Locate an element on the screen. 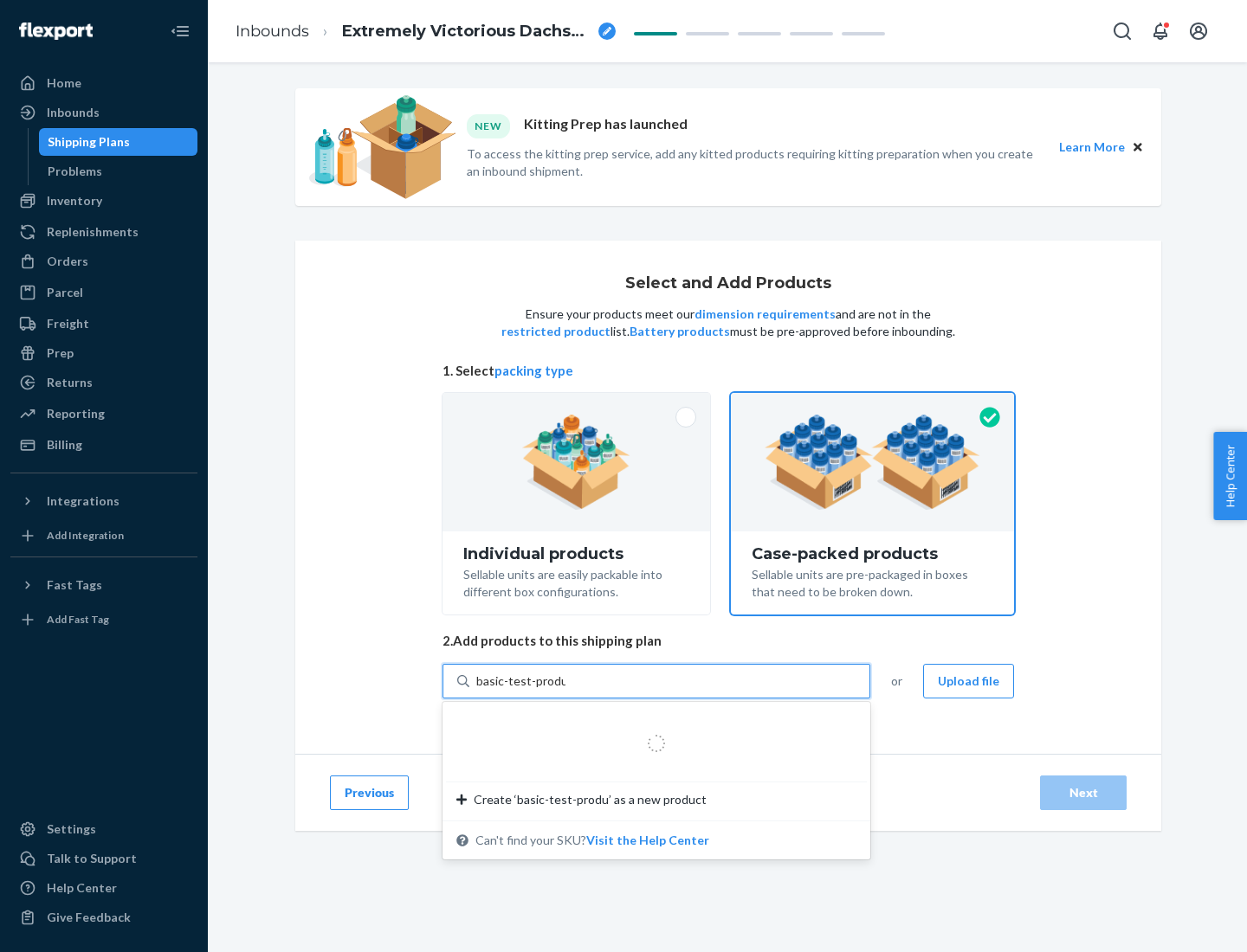 This screenshot has width=1247, height=952. div: Home is located at coordinates (64, 84).